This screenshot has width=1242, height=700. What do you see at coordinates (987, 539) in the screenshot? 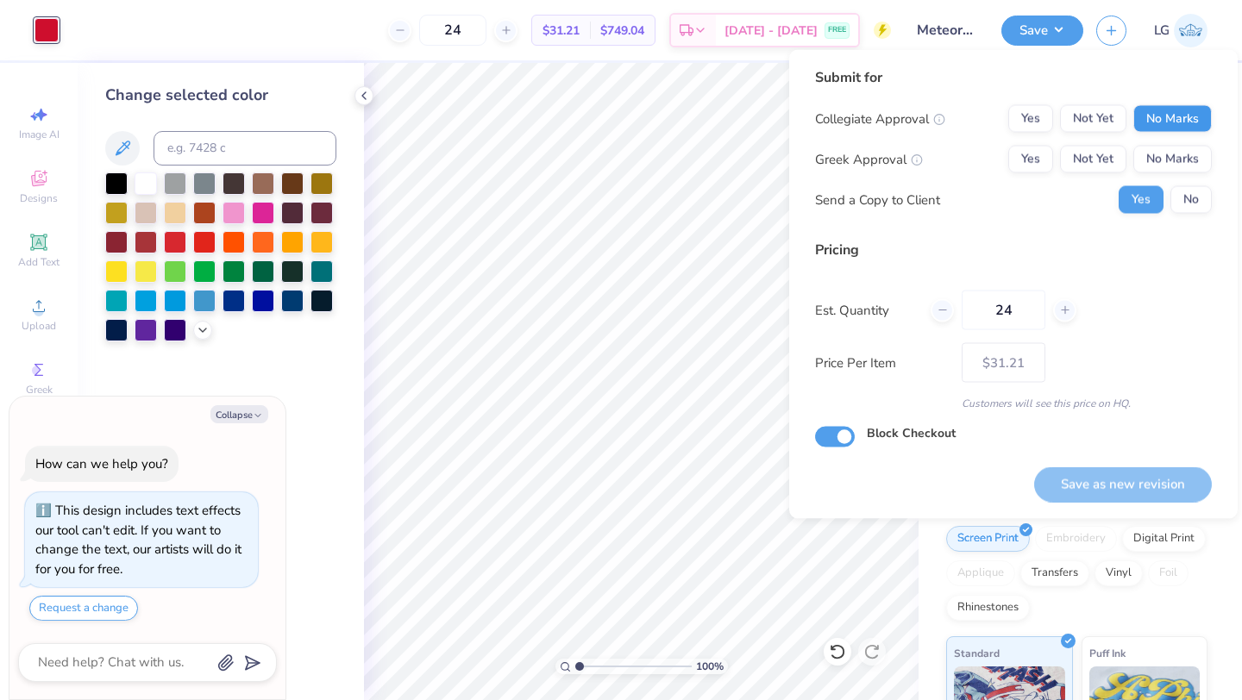
I see `div: Screen Print` at bounding box center [987, 539].